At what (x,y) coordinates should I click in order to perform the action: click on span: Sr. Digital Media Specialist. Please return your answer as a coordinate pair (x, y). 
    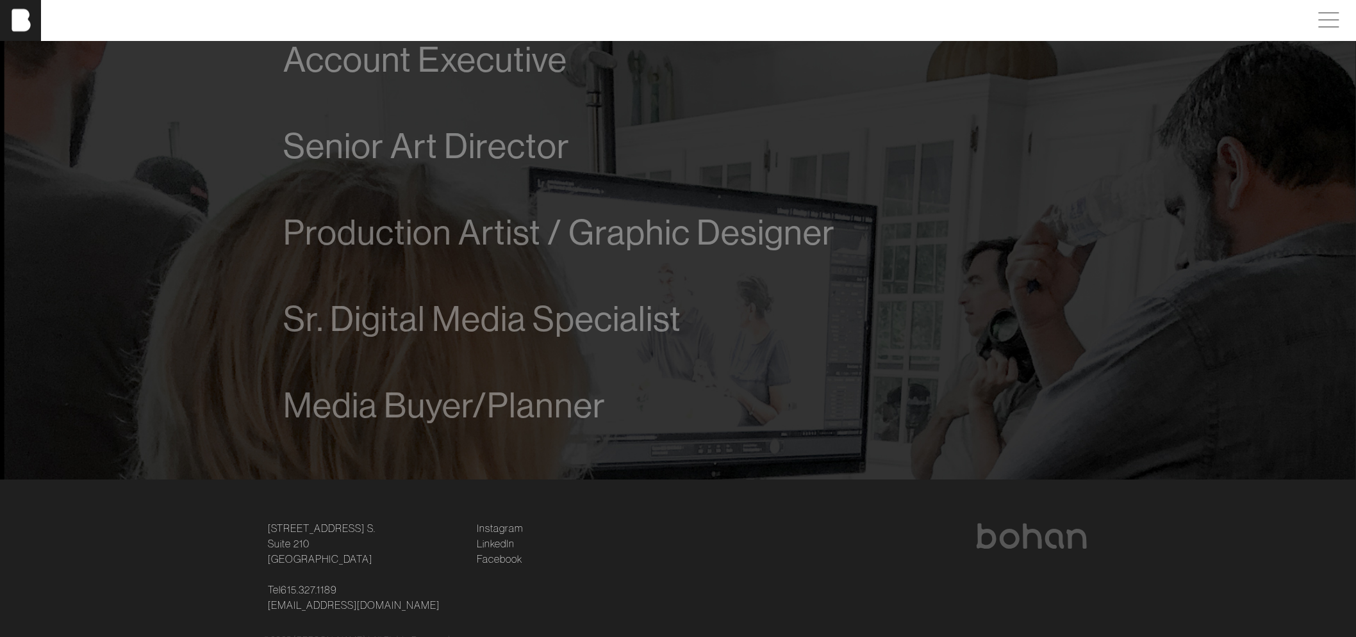
    Looking at the image, I should click on (482, 320).